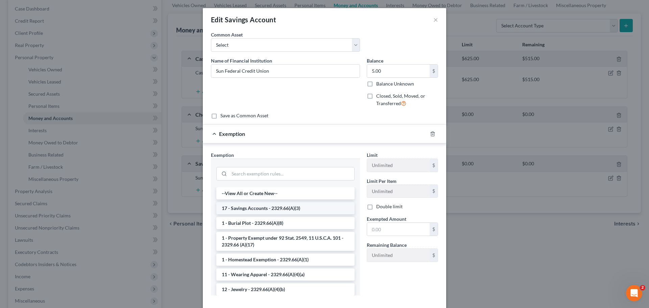  I want to click on li: 1 - Burial Plot - 2329.66(A)(8), so click(285, 223).